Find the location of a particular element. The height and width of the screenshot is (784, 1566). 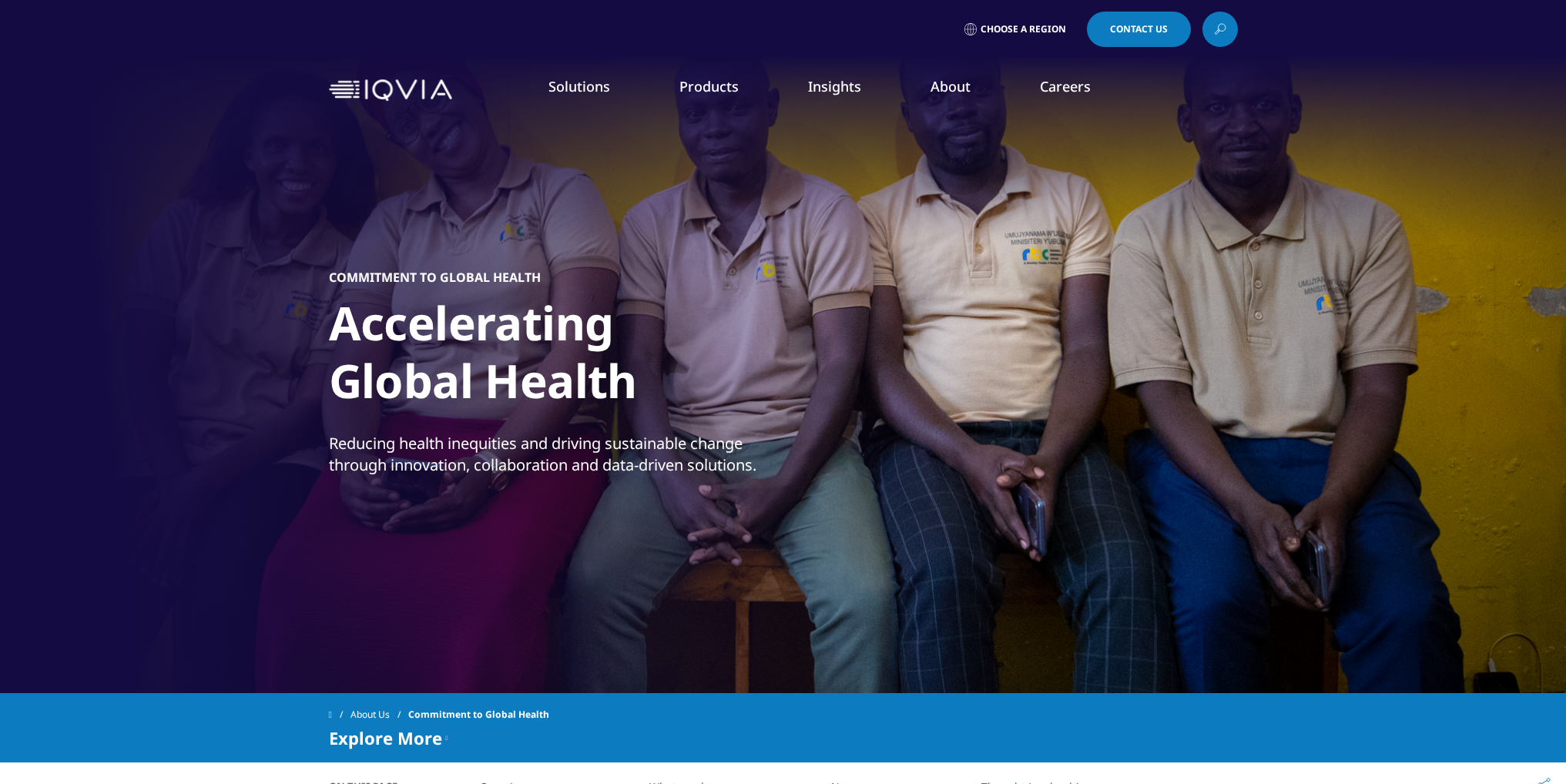

span: Commitment to Global Health is located at coordinates (479, 714).